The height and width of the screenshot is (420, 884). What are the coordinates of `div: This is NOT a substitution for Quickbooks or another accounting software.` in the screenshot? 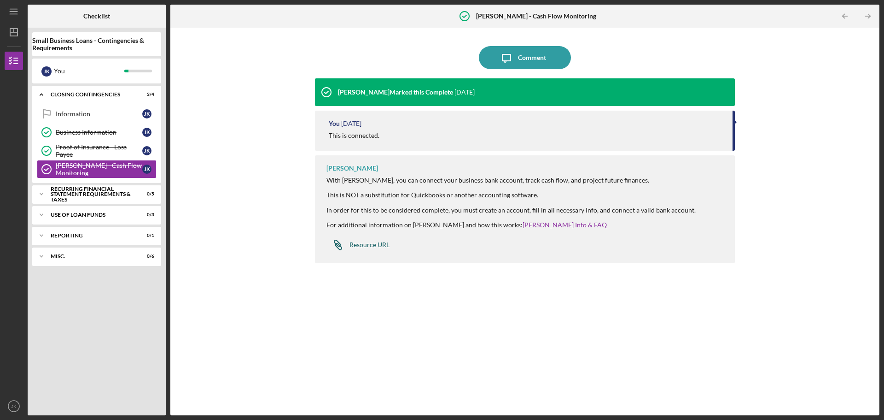 It's located at (511, 195).